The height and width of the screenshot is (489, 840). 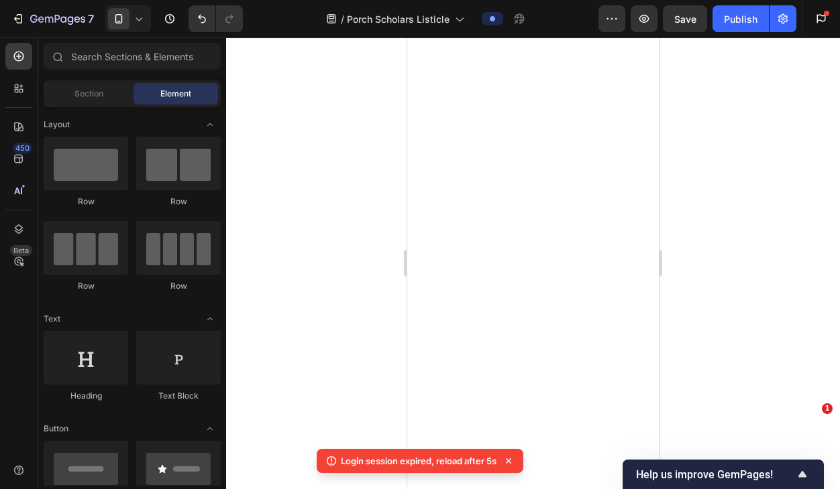 I want to click on div: Publish, so click(x=740, y=19).